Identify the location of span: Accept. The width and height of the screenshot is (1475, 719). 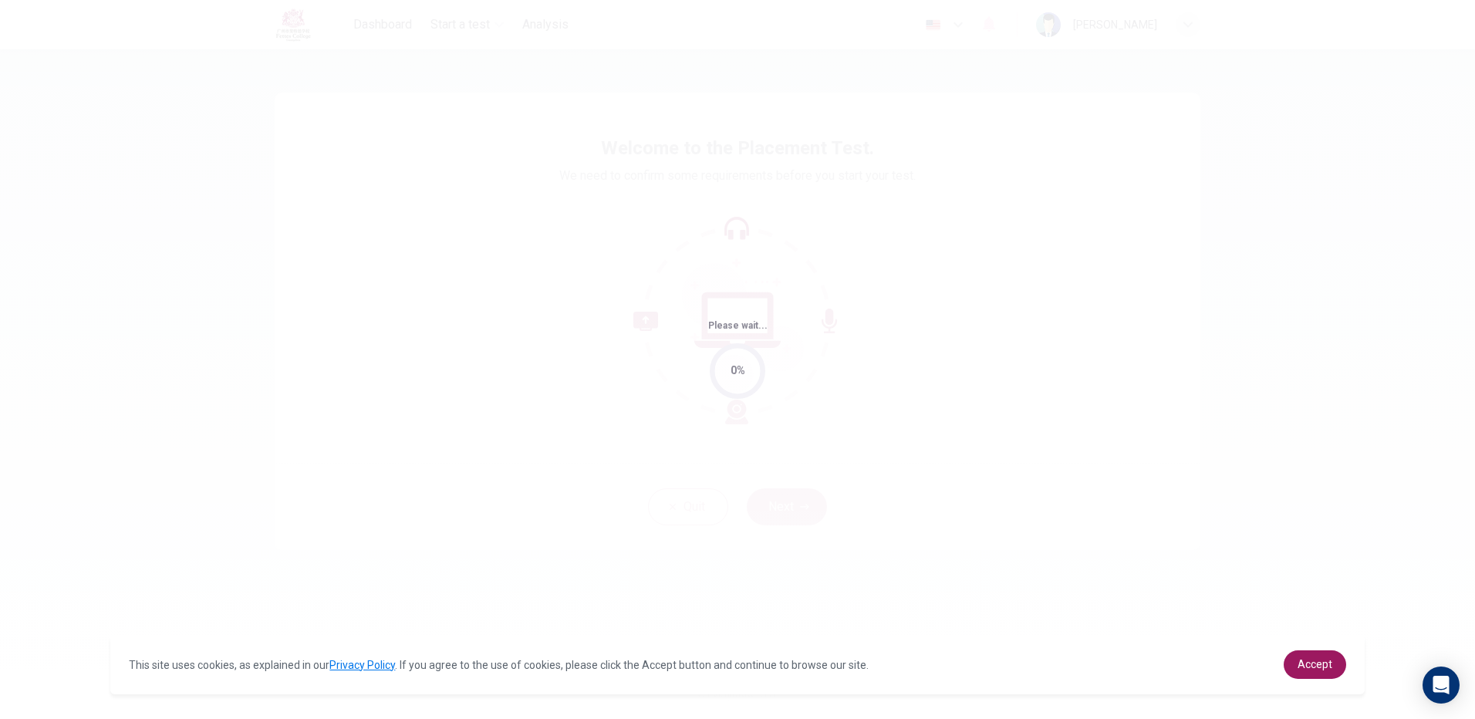
(1314, 664).